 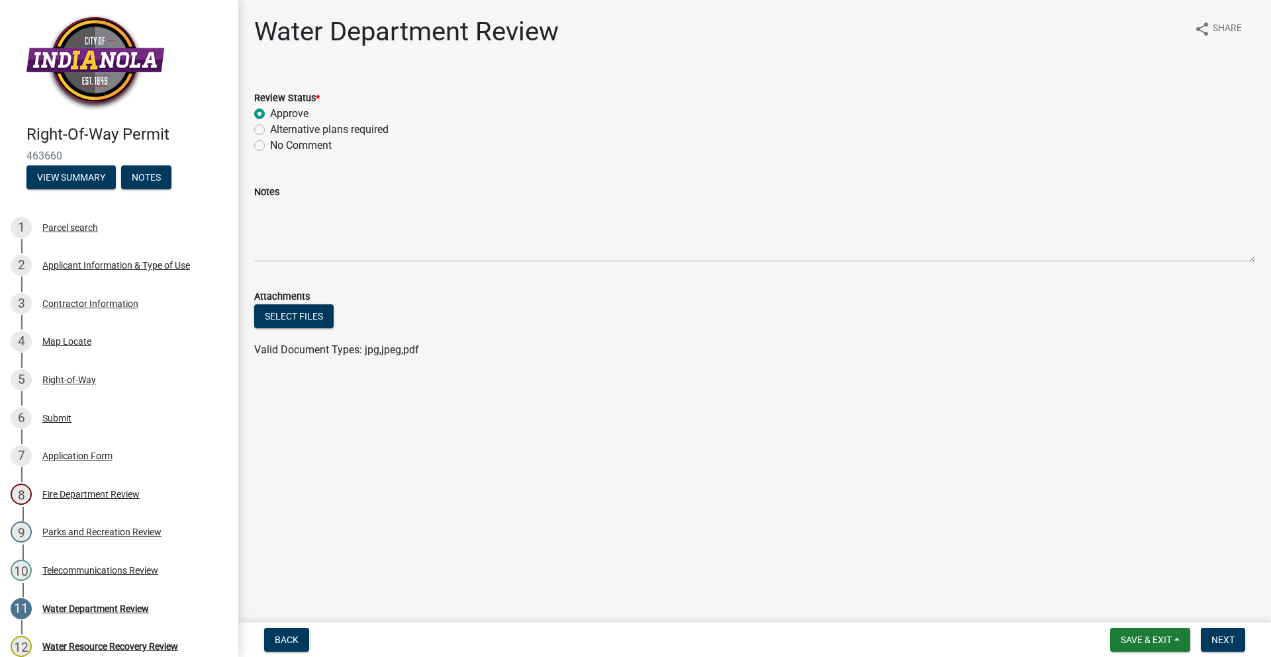 I want to click on wm-modal-confirm: Notes, so click(x=146, y=178).